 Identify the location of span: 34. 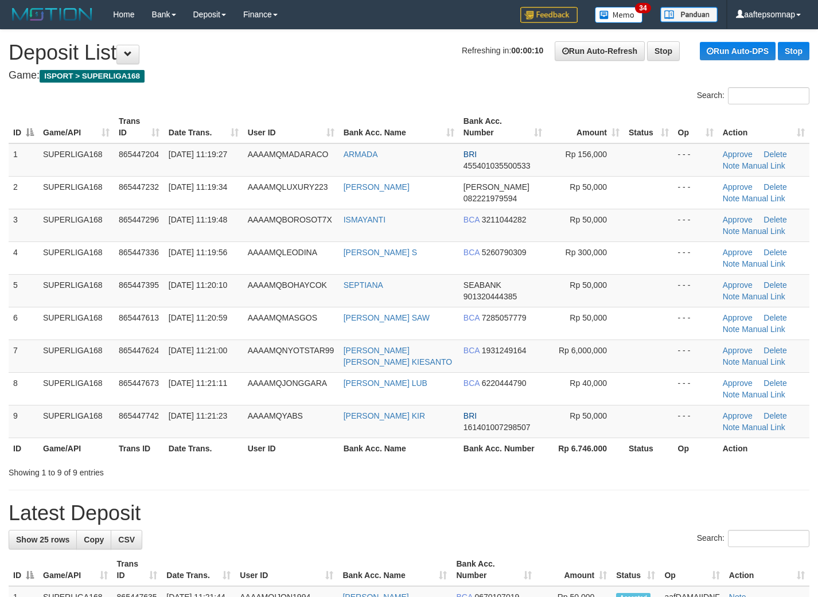
(643, 8).